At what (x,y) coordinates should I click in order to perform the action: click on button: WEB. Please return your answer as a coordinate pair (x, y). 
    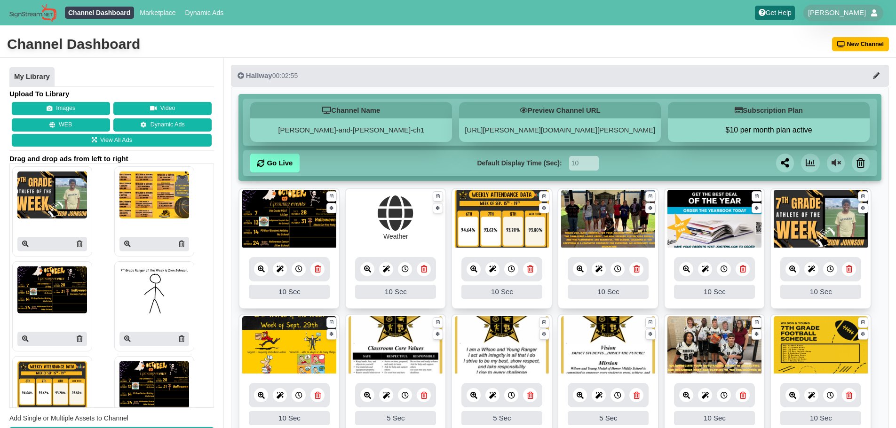
    Looking at the image, I should click on (61, 125).